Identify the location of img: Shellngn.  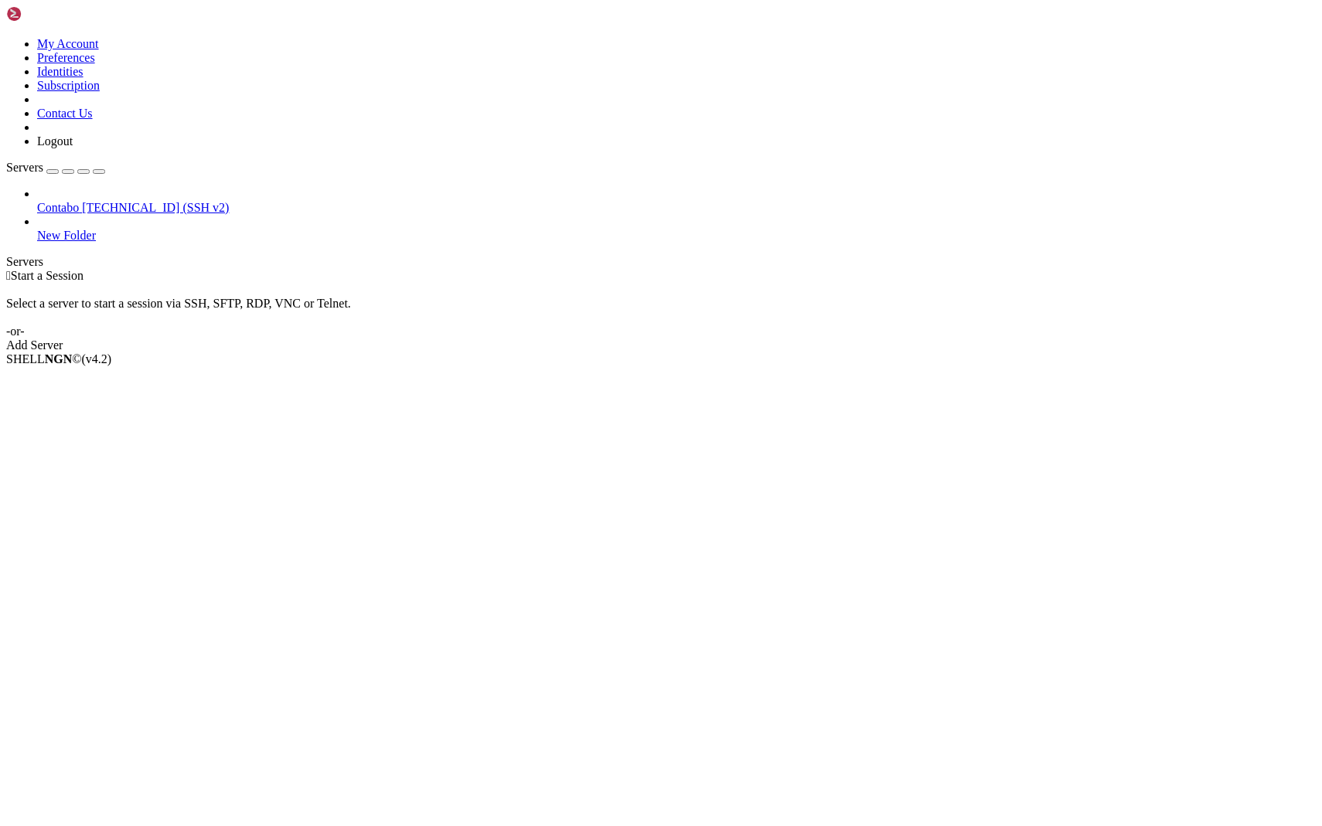
(50, 14).